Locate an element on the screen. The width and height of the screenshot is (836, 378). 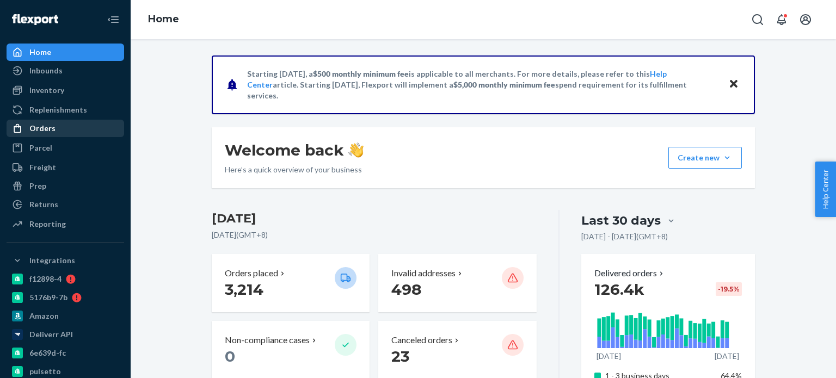
button: Orders placed 3,214 is located at coordinates (291, 283).